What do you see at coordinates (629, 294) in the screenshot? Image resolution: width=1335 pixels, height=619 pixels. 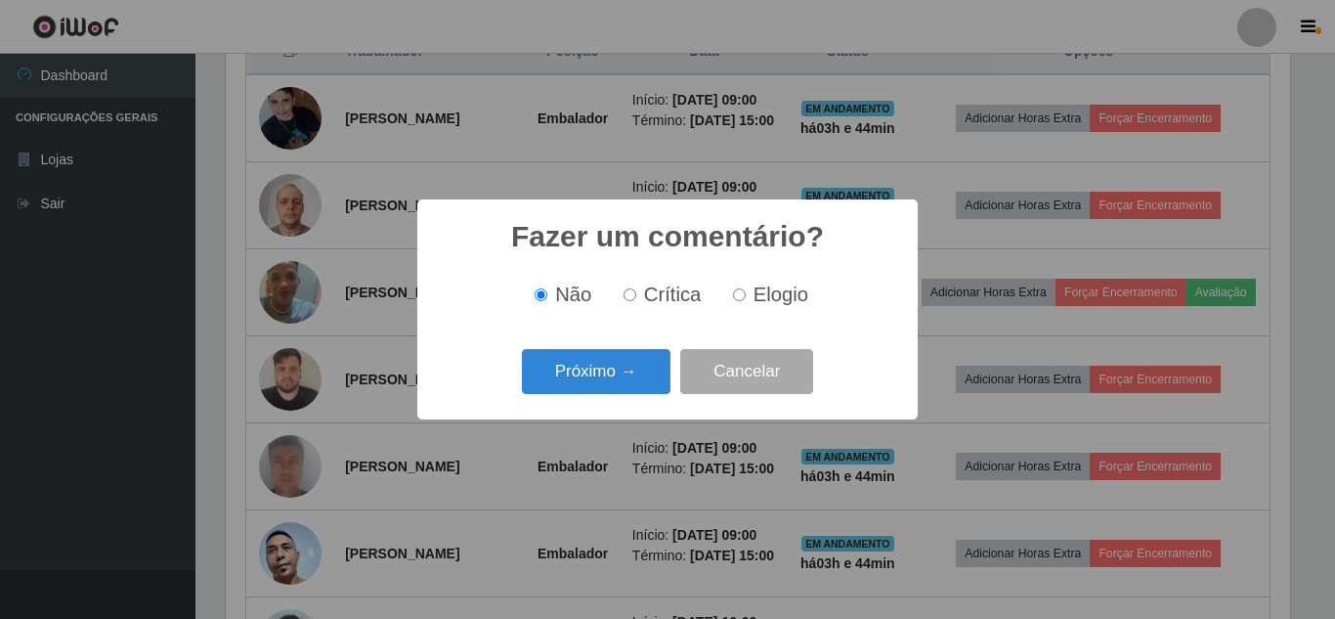 I see `input: Crítica` at bounding box center [629, 294].